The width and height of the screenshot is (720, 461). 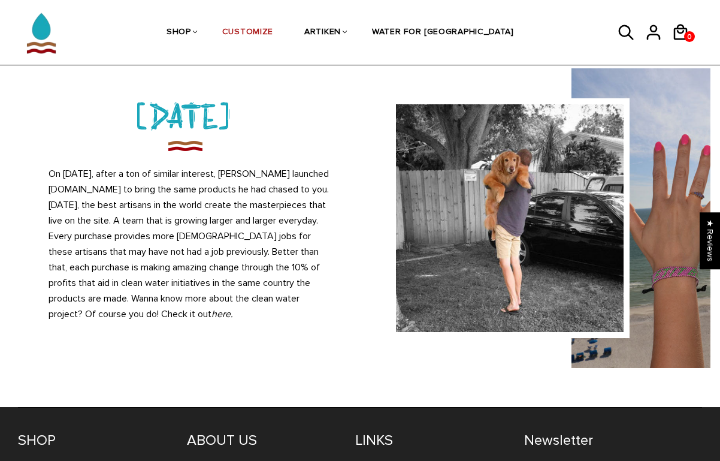 I want to click on div: Click to open Judge.me floating reviews tab, so click(x=710, y=240).